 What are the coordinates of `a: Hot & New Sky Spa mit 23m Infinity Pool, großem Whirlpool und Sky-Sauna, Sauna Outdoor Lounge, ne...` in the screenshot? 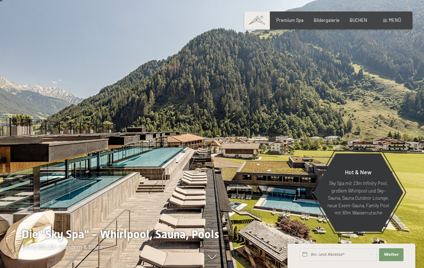 It's located at (358, 193).